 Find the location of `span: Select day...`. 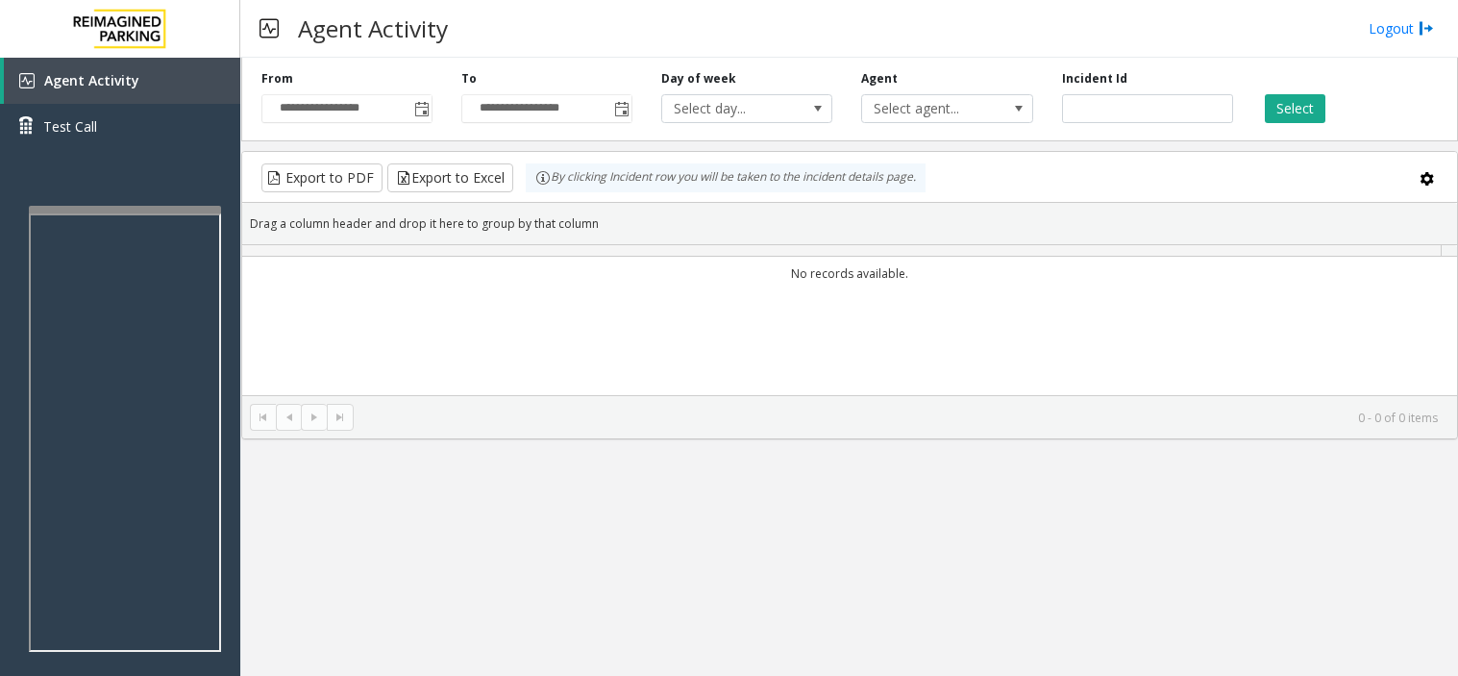

span: Select day... is located at coordinates (729, 109).